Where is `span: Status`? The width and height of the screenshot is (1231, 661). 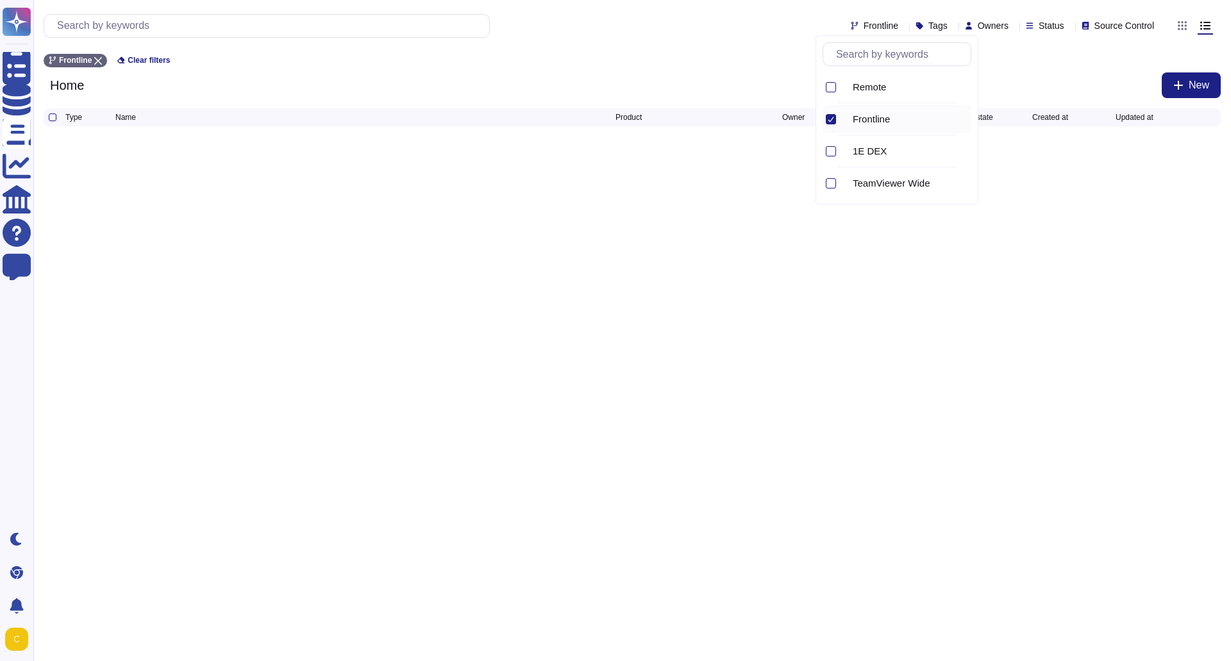
span: Status is located at coordinates (1052, 26).